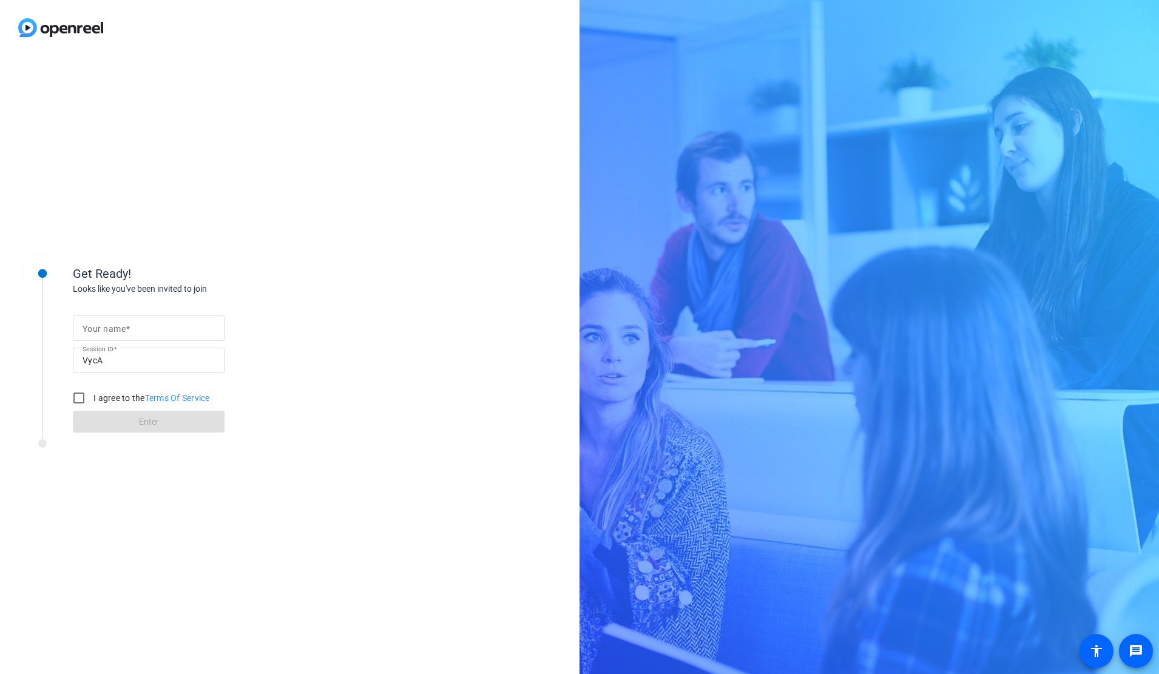 The height and width of the screenshot is (674, 1159). I want to click on label: I agree to the, so click(151, 398).